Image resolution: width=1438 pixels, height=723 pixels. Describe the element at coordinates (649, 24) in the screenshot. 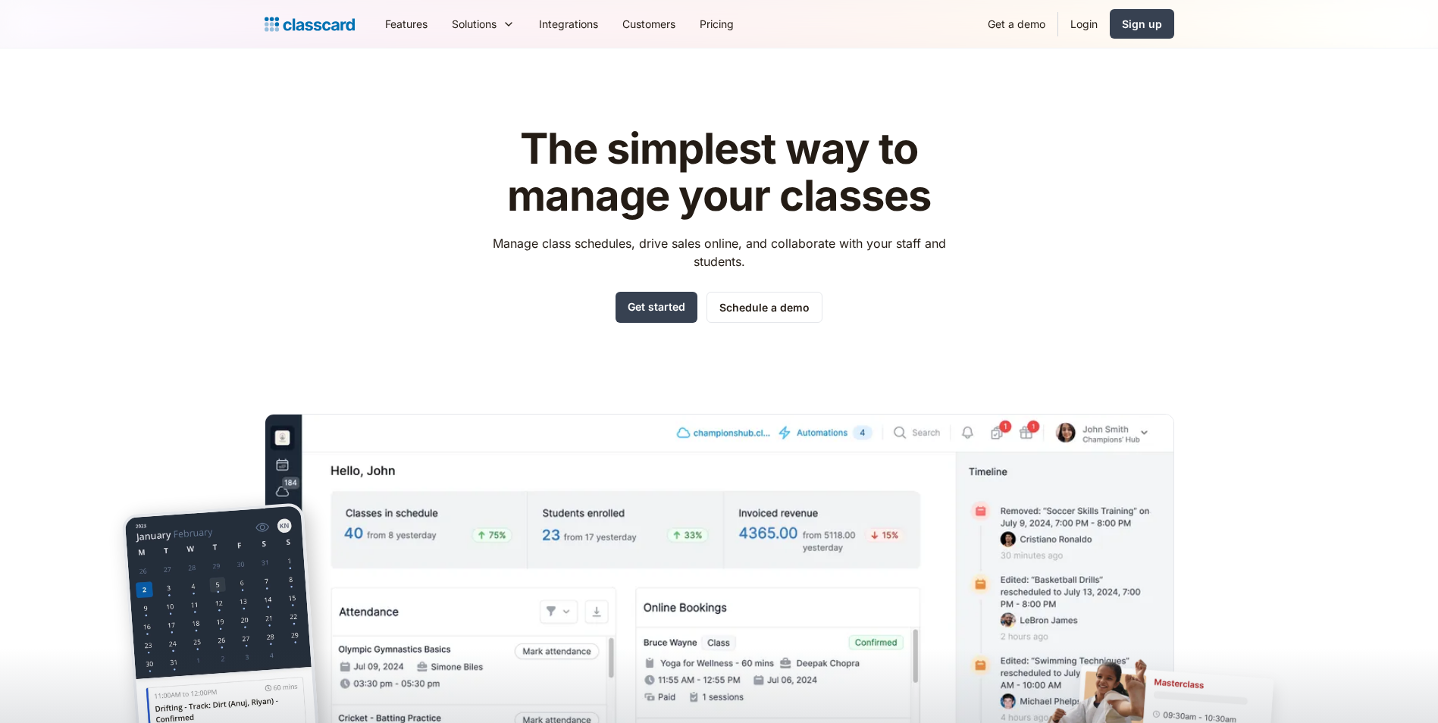

I see `a: Customers` at that location.